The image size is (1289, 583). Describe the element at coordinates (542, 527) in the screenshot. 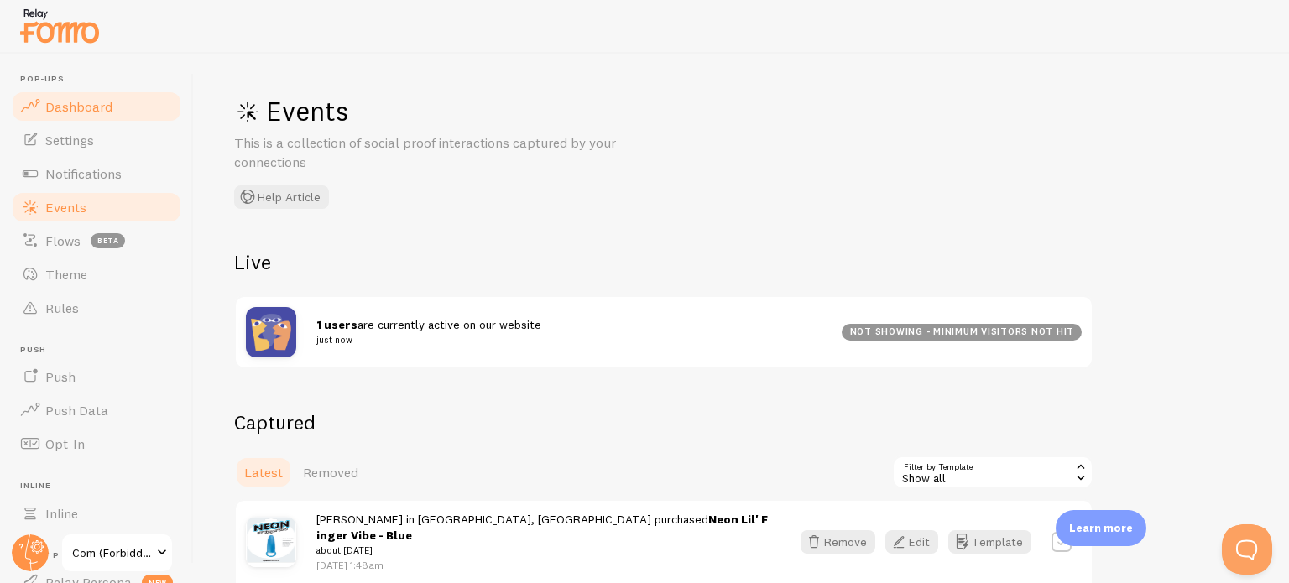

I see `a: Neon Lil' Finger Vibe - Blue` at that location.